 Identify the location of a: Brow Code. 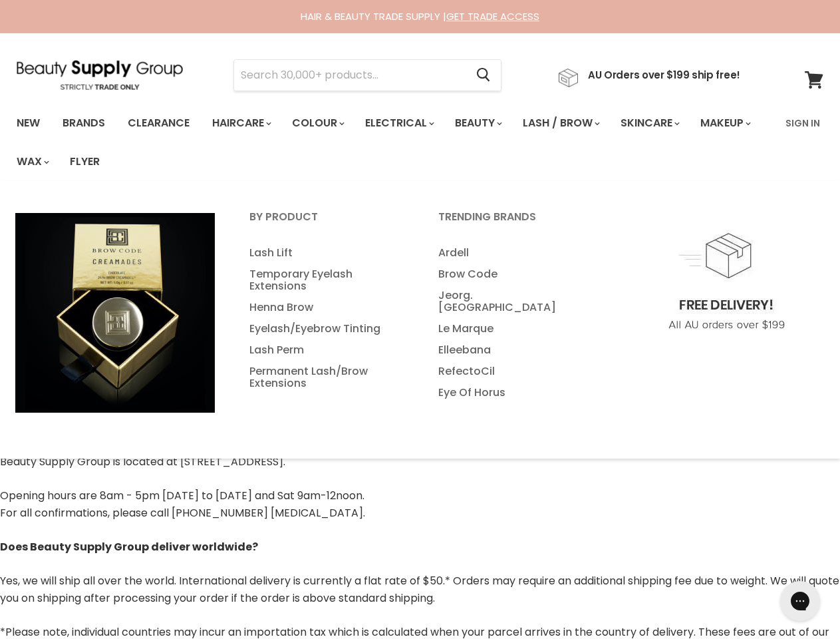
(515, 274).